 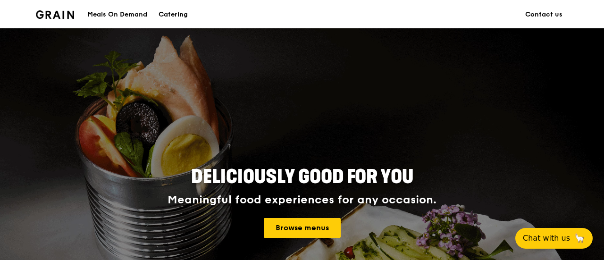 I want to click on a: Contact us, so click(x=543, y=15).